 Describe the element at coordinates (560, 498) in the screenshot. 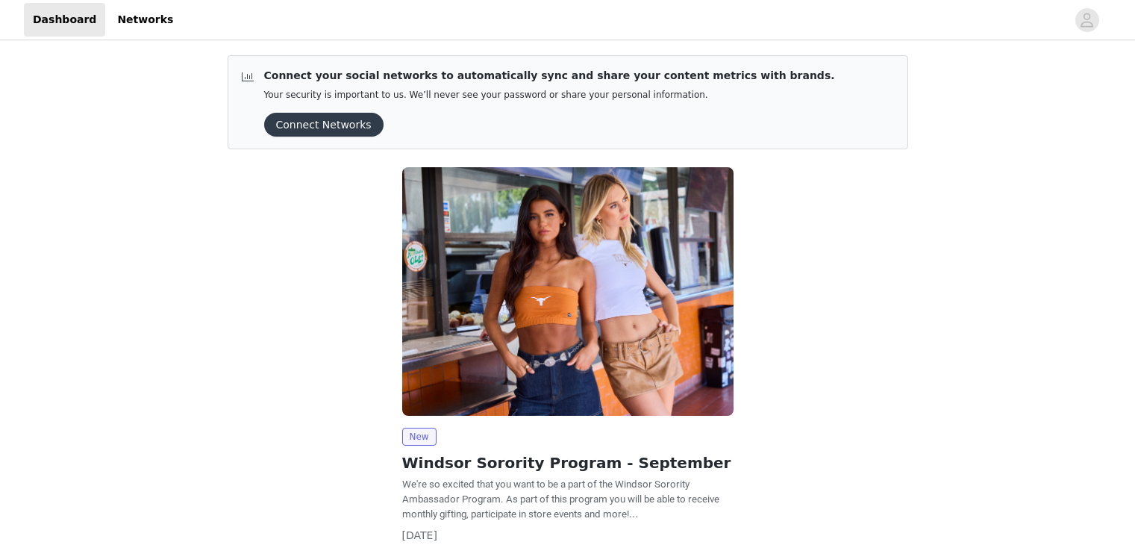

I see `span: We're so excited that you want to be a part of the Windsor Sorority Ambassador Program. As part o...` at that location.